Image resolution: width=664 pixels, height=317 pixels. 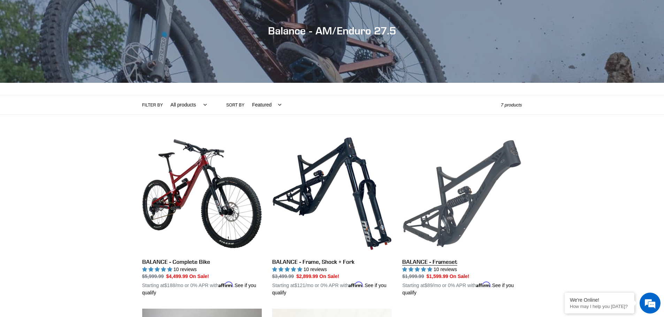 What do you see at coordinates (599, 307) in the screenshot?
I see `p: How may I help you today?` at bounding box center [599, 307].